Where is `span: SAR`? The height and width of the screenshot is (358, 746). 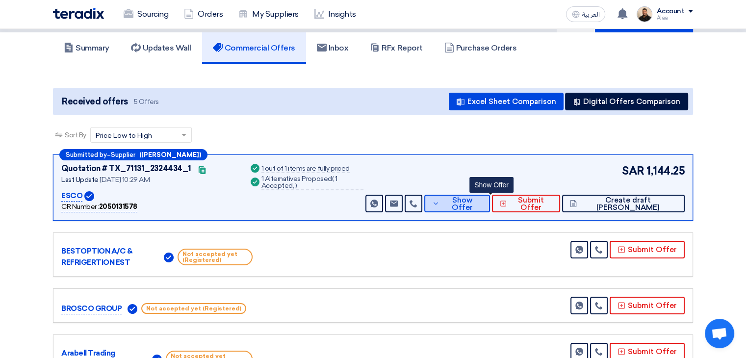
span: SAR is located at coordinates (633, 171).